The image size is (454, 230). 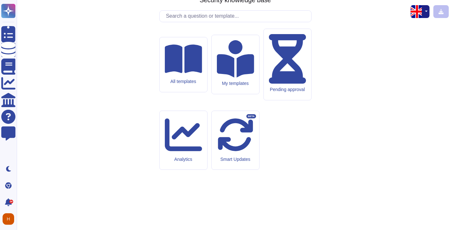 I want to click on div: 9+, so click(x=11, y=201).